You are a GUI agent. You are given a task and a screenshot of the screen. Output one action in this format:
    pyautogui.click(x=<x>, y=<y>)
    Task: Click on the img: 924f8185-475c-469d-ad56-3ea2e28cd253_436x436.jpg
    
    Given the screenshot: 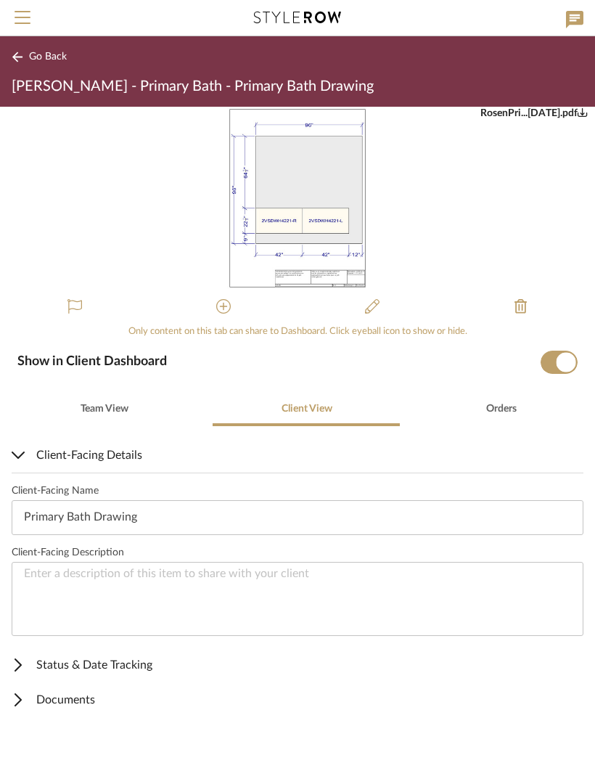 What is the action you would take?
    pyautogui.click(x=297, y=198)
    